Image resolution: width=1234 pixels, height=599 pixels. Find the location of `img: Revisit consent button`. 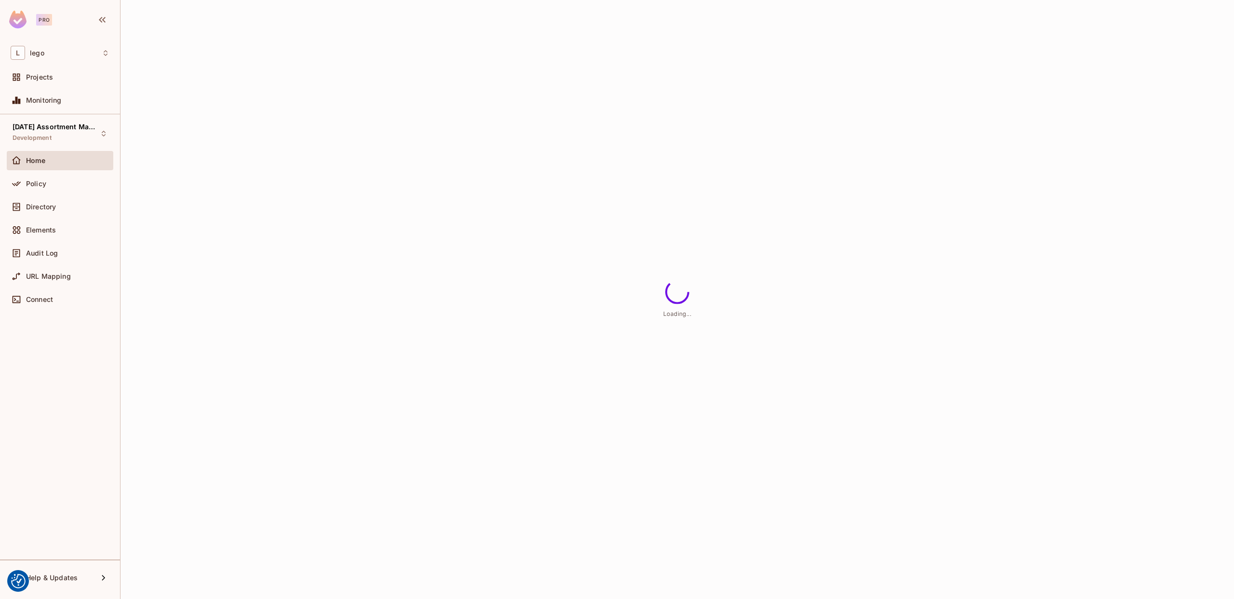

img: Revisit consent button is located at coordinates (18, 581).